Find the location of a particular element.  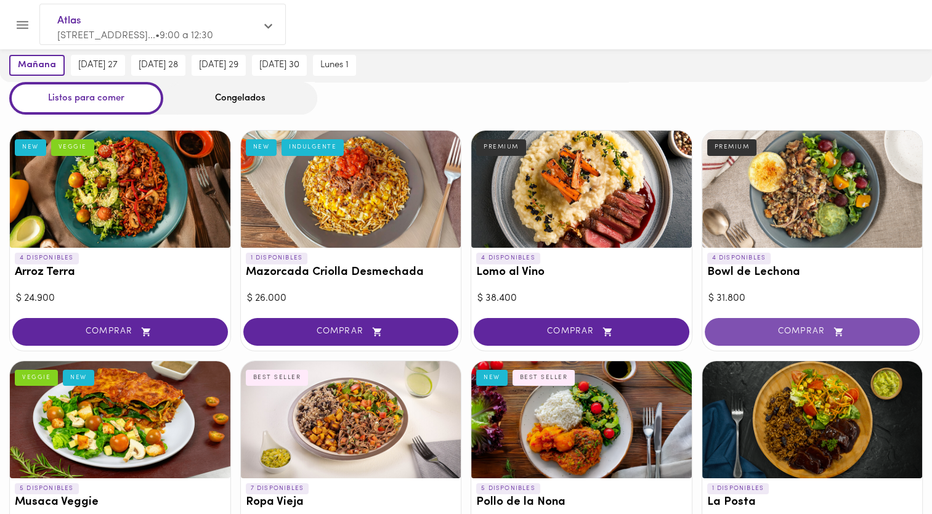

div: Lomo al Vino is located at coordinates (582, 189).